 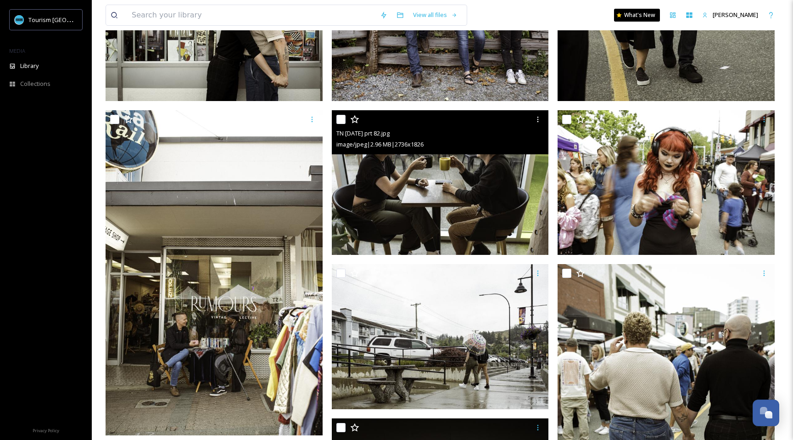 I want to click on button: Open Chat, so click(x=766, y=413).